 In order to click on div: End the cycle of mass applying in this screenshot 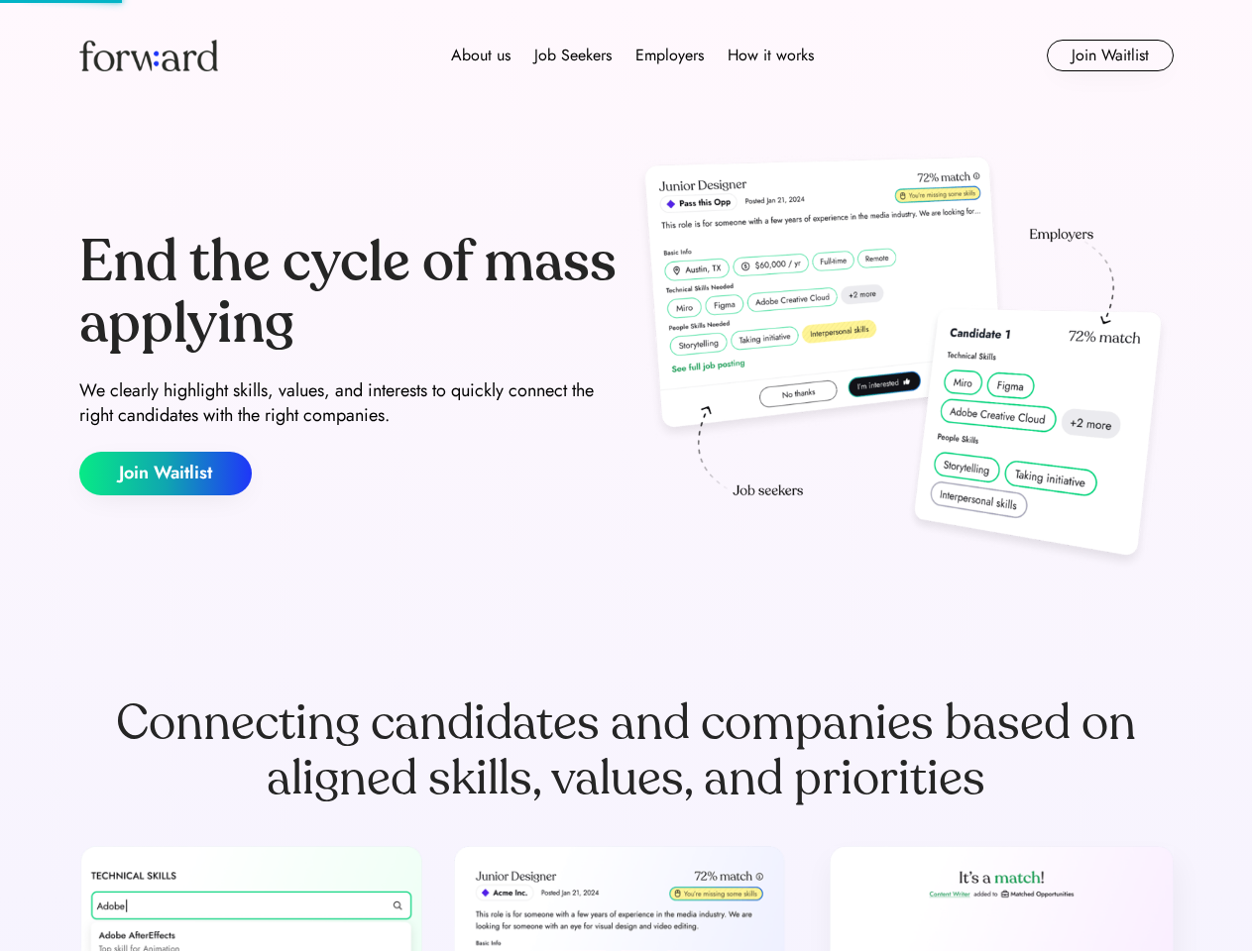, I will do `click(349, 292)`.